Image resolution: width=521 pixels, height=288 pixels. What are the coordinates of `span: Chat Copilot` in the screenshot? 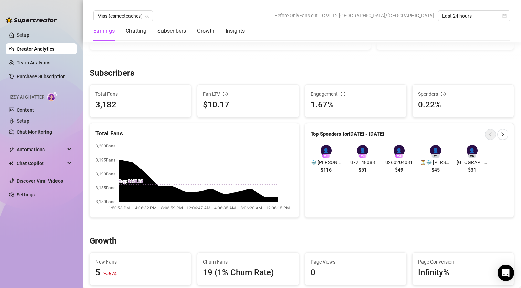 It's located at (41, 163).